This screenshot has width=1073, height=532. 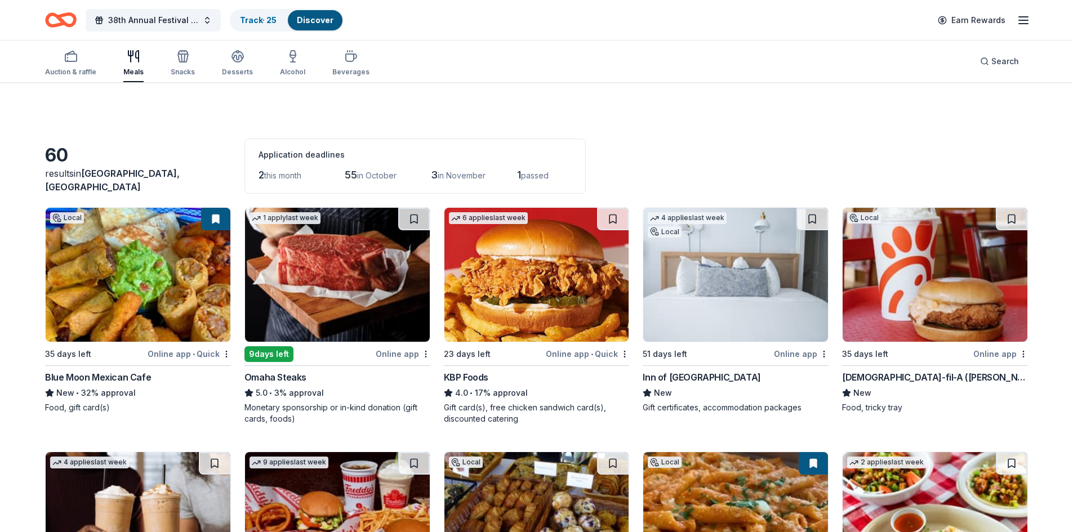 I want to click on img: Image for Omaha Steaks, so click(x=337, y=275).